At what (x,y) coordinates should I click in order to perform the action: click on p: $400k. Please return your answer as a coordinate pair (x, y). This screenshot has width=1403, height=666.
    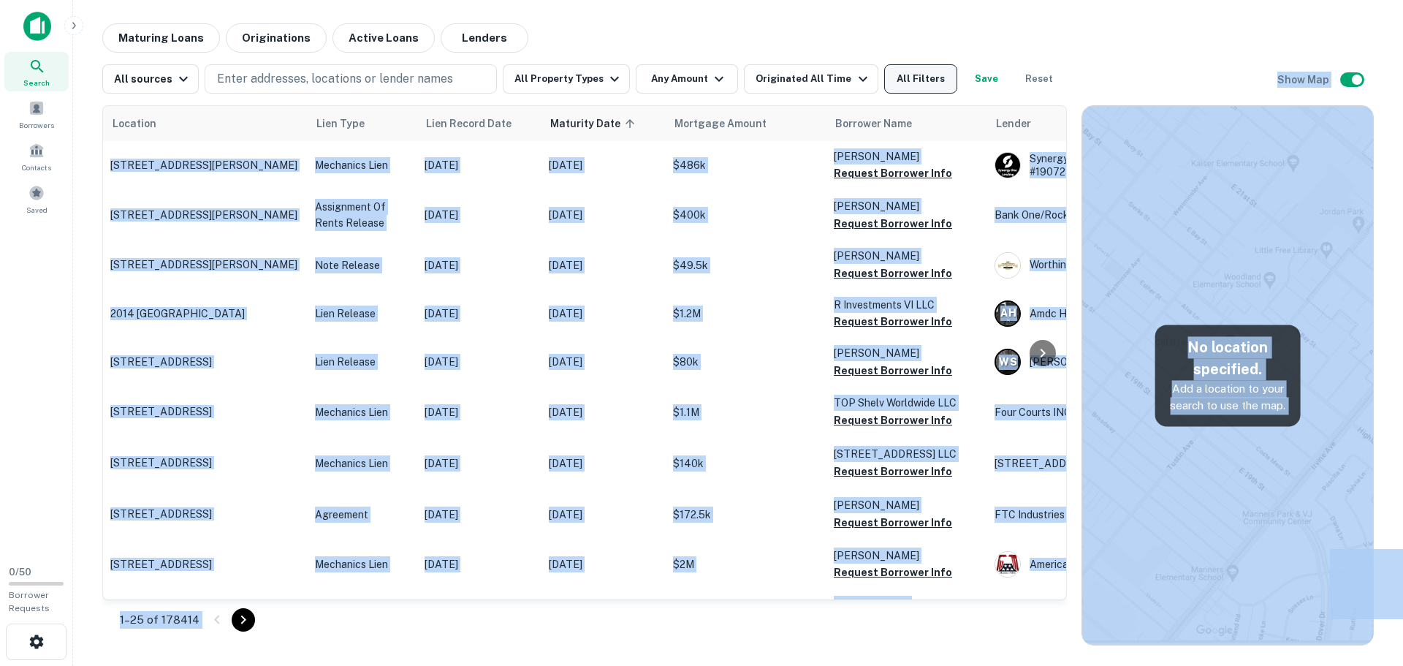
    Looking at the image, I should click on (746, 215).